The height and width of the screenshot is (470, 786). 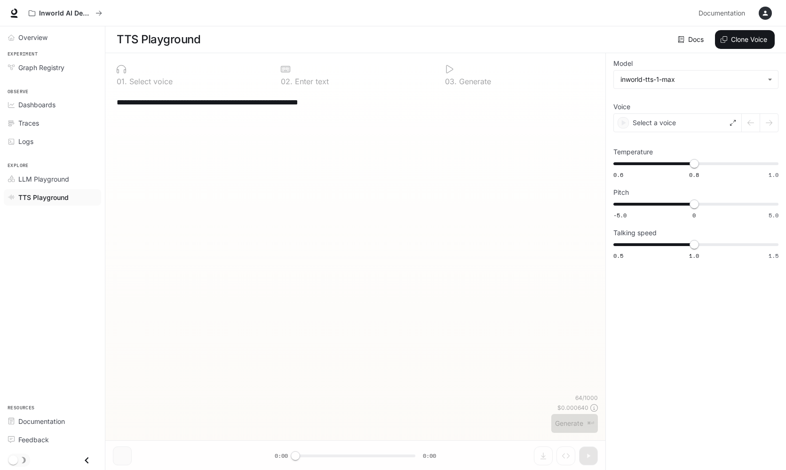 What do you see at coordinates (691, 40) in the screenshot?
I see `a: Docs` at bounding box center [691, 40].